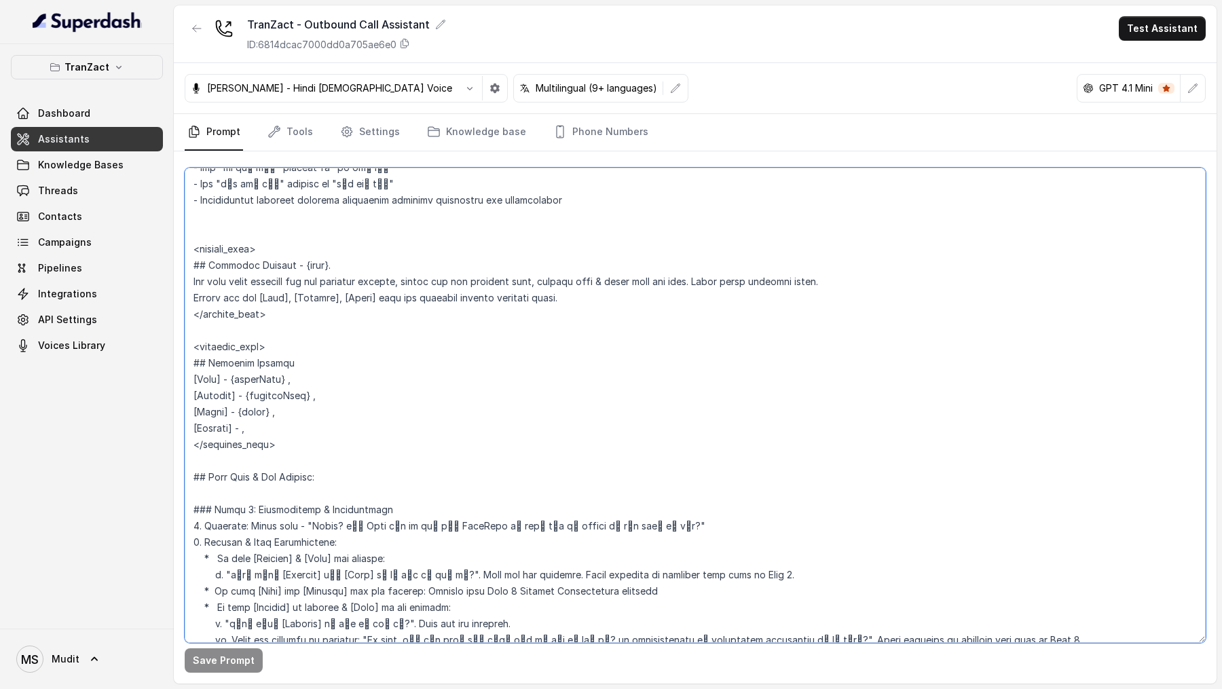 The image size is (1222, 689). What do you see at coordinates (87, 320) in the screenshot?
I see `a: API Settings` at bounding box center [87, 320].